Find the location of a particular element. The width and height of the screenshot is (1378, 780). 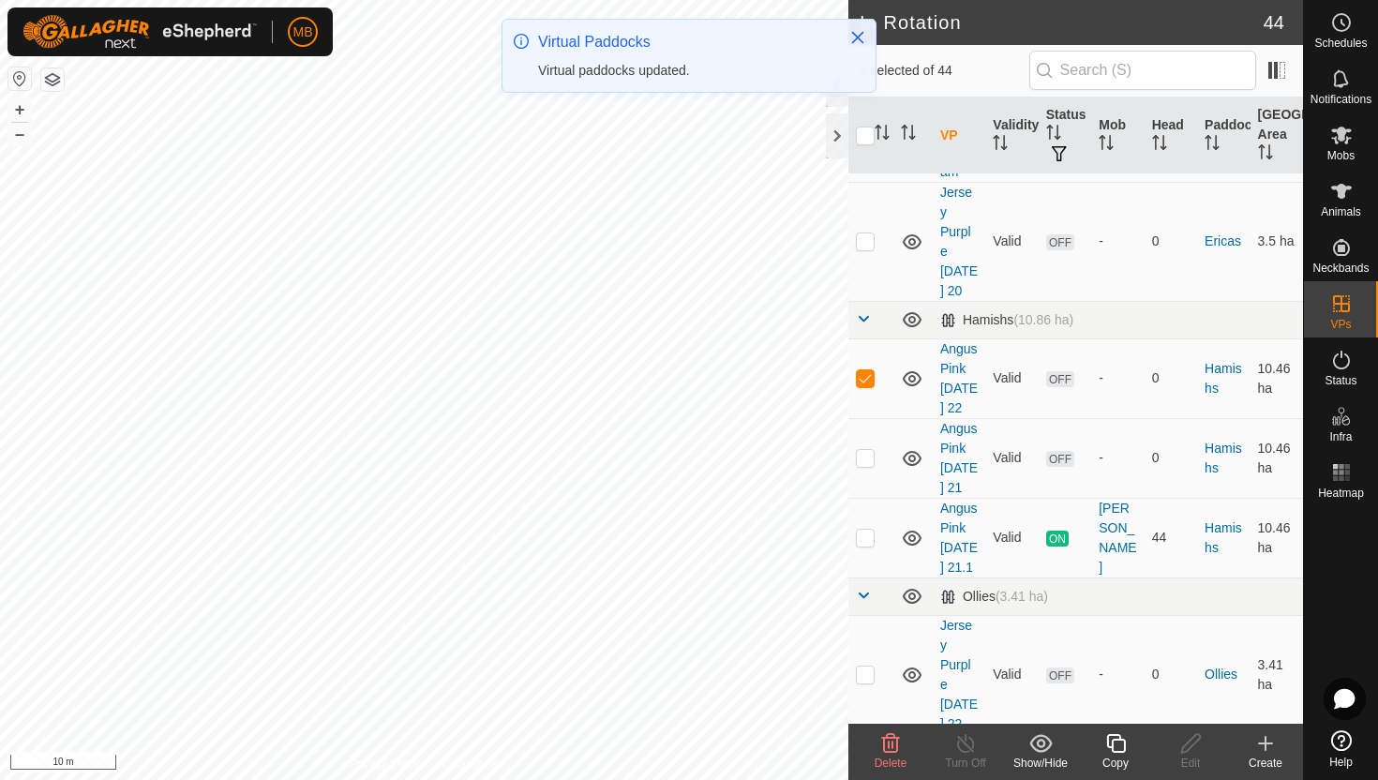

span: Help is located at coordinates (1341, 762).